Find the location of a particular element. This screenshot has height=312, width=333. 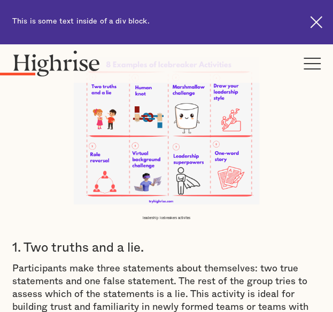

h3: 1. Two truths and a lie. is located at coordinates (166, 247).